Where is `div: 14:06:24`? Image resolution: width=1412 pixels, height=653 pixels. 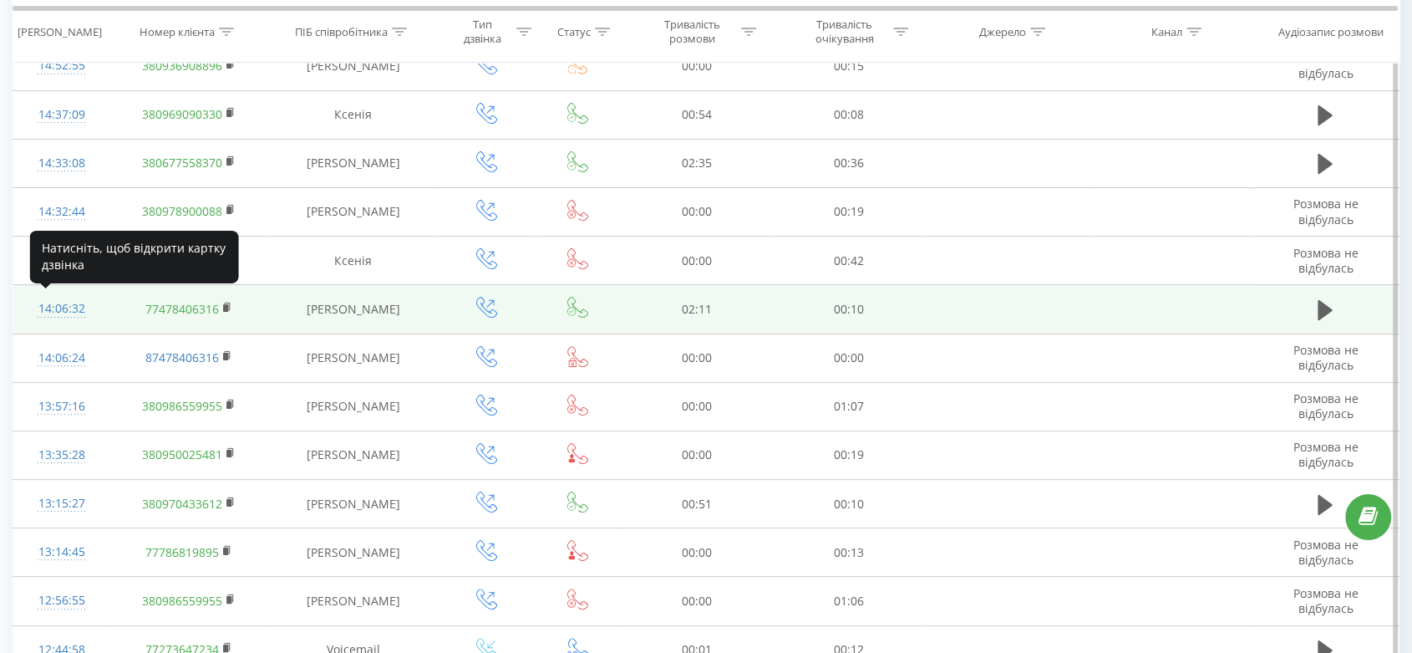 div: 14:06:24 is located at coordinates (62, 358).